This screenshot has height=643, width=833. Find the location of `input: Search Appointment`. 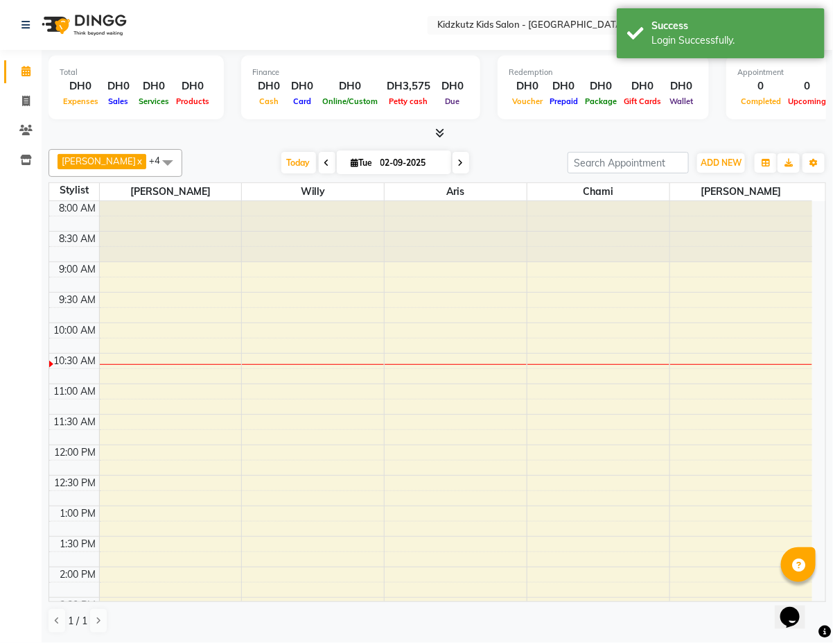

input: Search Appointment is located at coordinates (628, 162).